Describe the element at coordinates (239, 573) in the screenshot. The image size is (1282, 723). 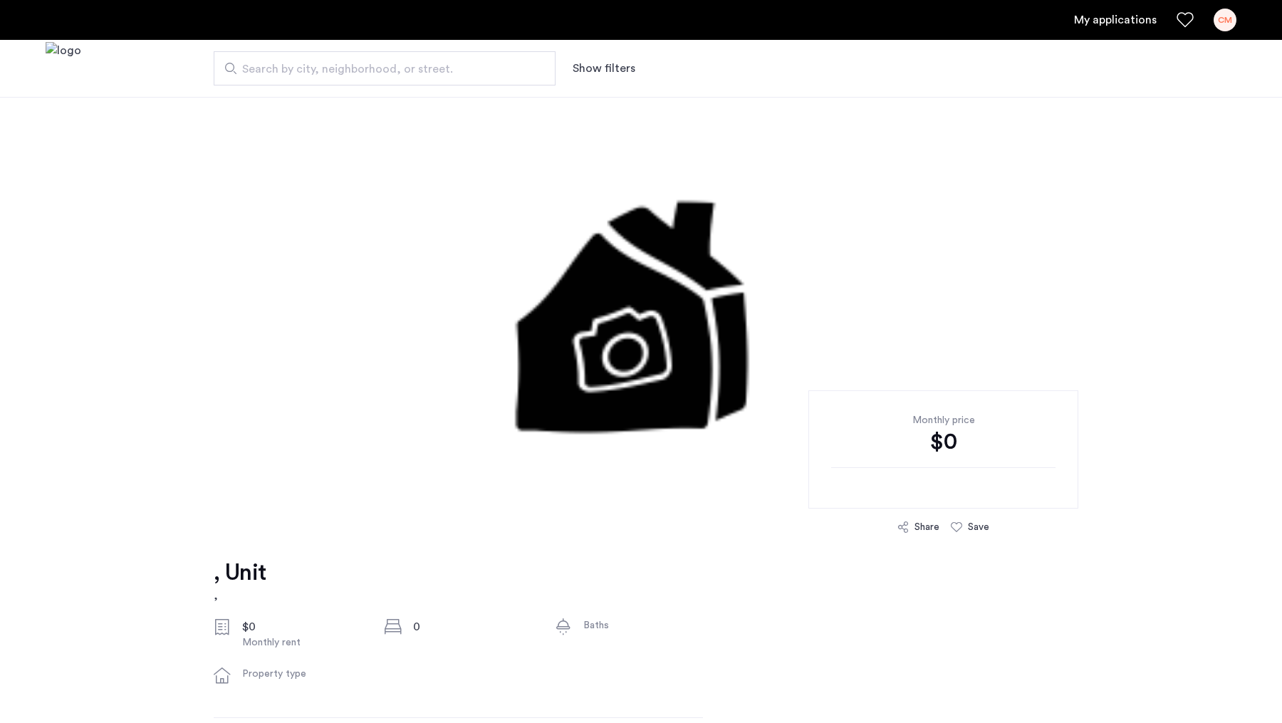
I see `h1: , Unit` at that location.